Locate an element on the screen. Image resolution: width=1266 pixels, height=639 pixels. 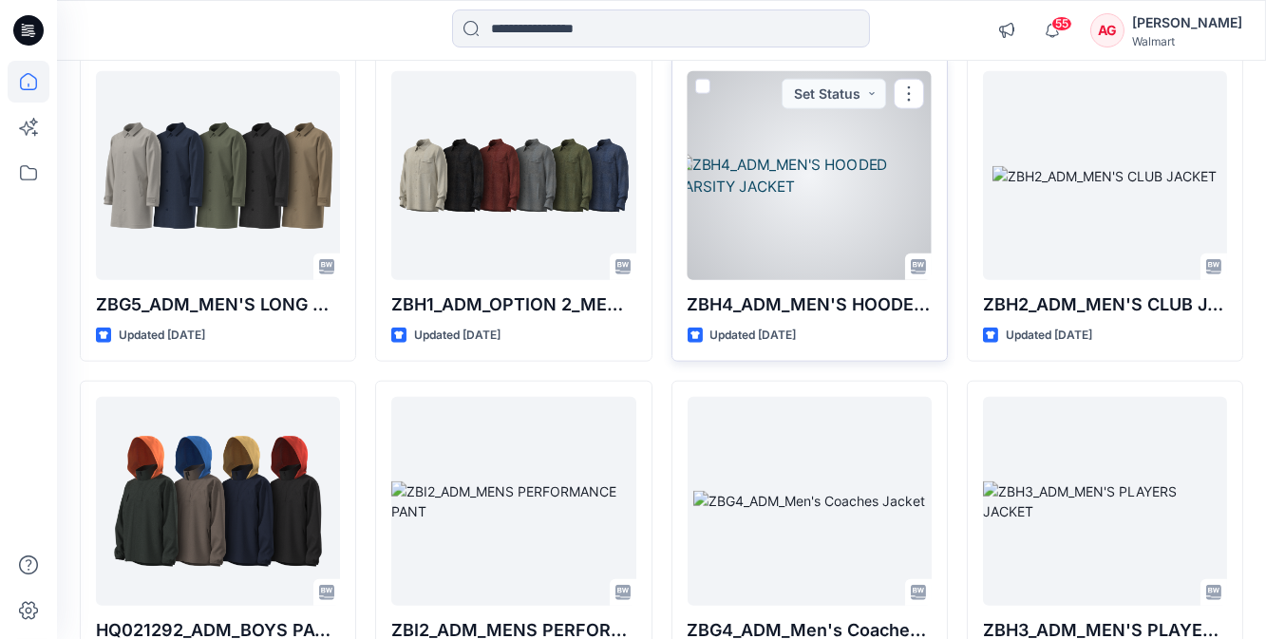
a: ZBG4_ADM_Men's Coaches Jacket is located at coordinates (809, 501).